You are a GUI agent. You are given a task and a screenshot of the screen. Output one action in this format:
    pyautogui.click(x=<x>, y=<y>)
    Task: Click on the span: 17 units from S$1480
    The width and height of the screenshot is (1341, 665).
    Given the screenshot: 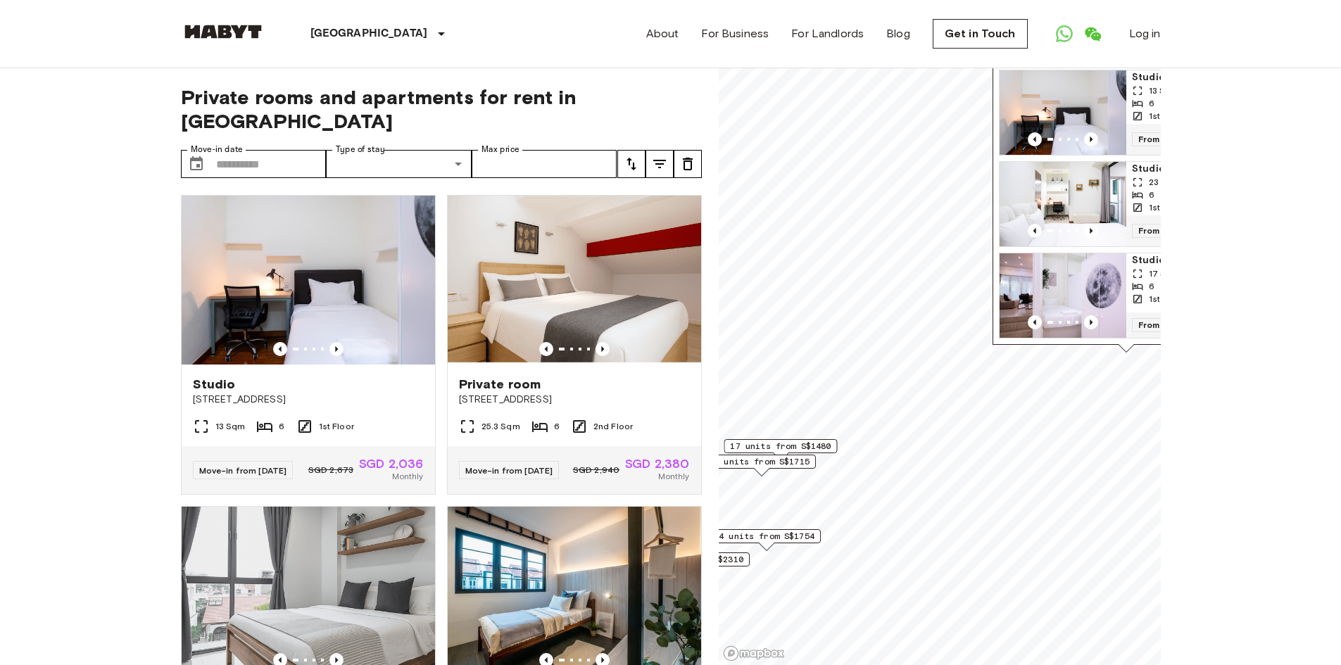 What is the action you would take?
    pyautogui.click(x=780, y=446)
    